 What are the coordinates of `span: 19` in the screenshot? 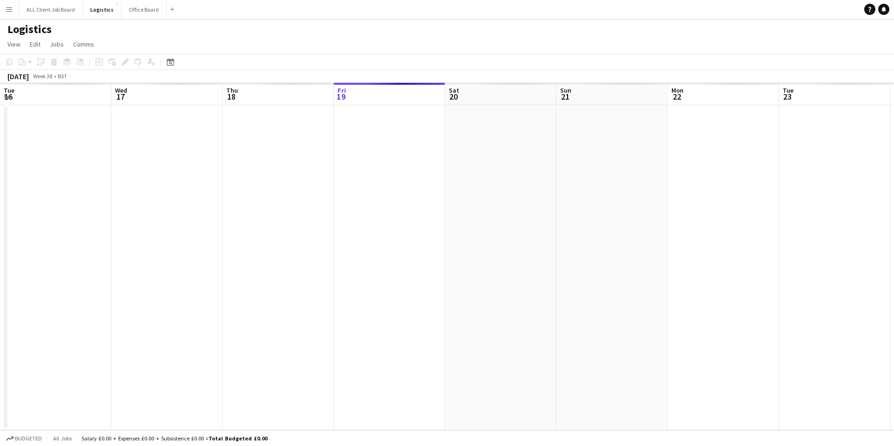 It's located at (341, 96).